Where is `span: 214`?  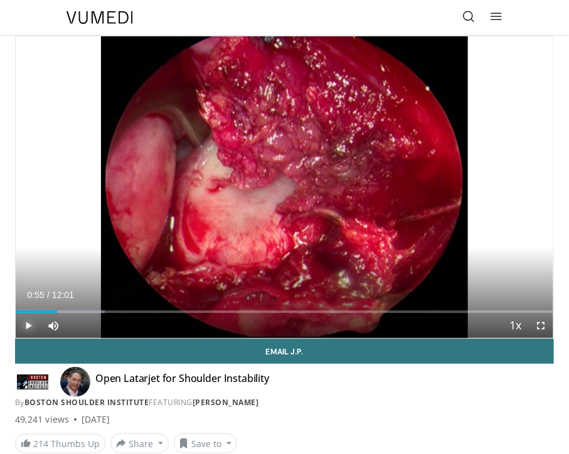 span: 214 is located at coordinates (41, 444).